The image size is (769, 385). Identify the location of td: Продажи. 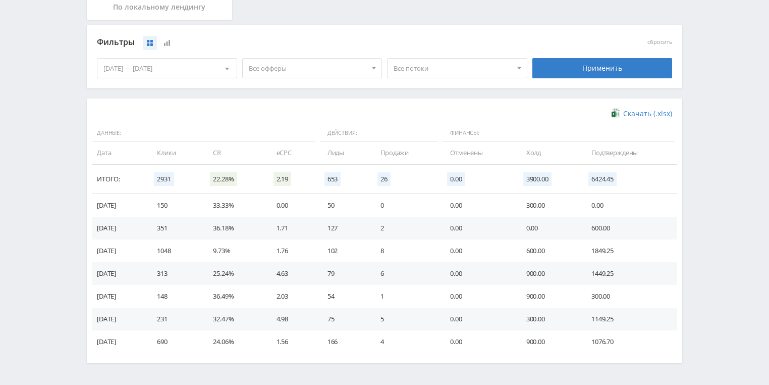
(405, 152).